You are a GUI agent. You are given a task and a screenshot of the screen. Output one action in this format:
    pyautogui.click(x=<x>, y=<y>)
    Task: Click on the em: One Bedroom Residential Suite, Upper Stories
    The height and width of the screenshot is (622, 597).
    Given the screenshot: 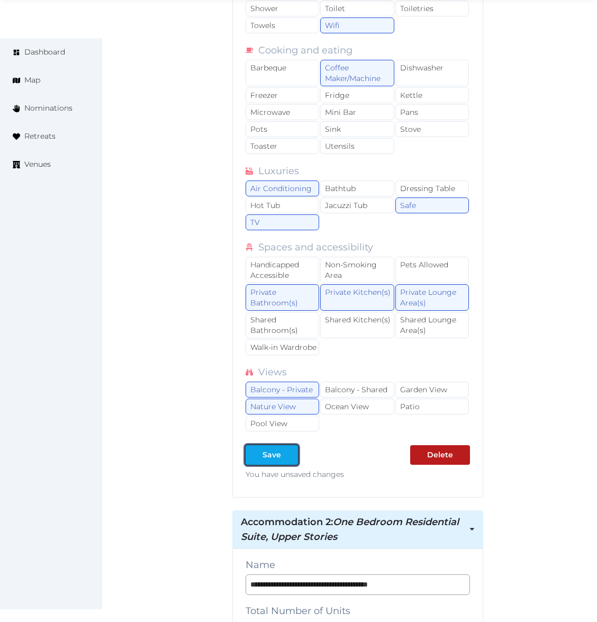 What is the action you would take?
    pyautogui.click(x=350, y=529)
    